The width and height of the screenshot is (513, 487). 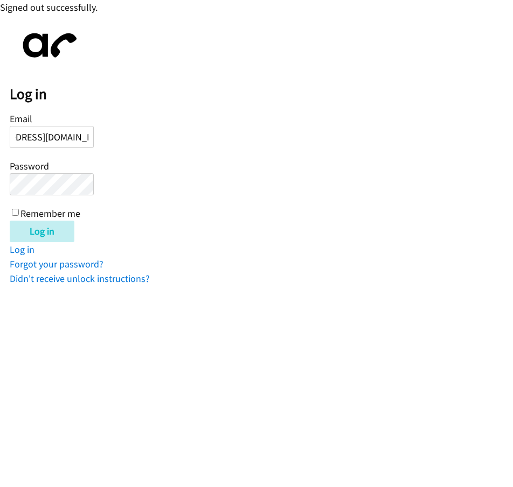 What do you see at coordinates (50, 213) in the screenshot?
I see `label: Remember me` at bounding box center [50, 213].